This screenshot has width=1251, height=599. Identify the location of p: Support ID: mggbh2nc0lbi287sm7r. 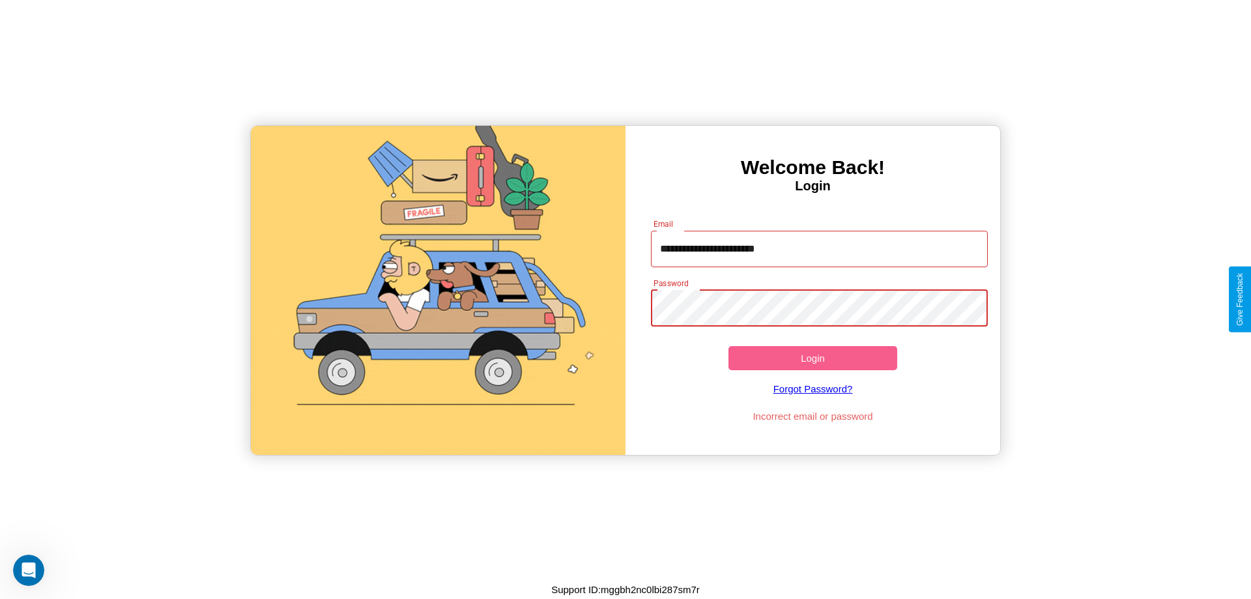
(625, 589).